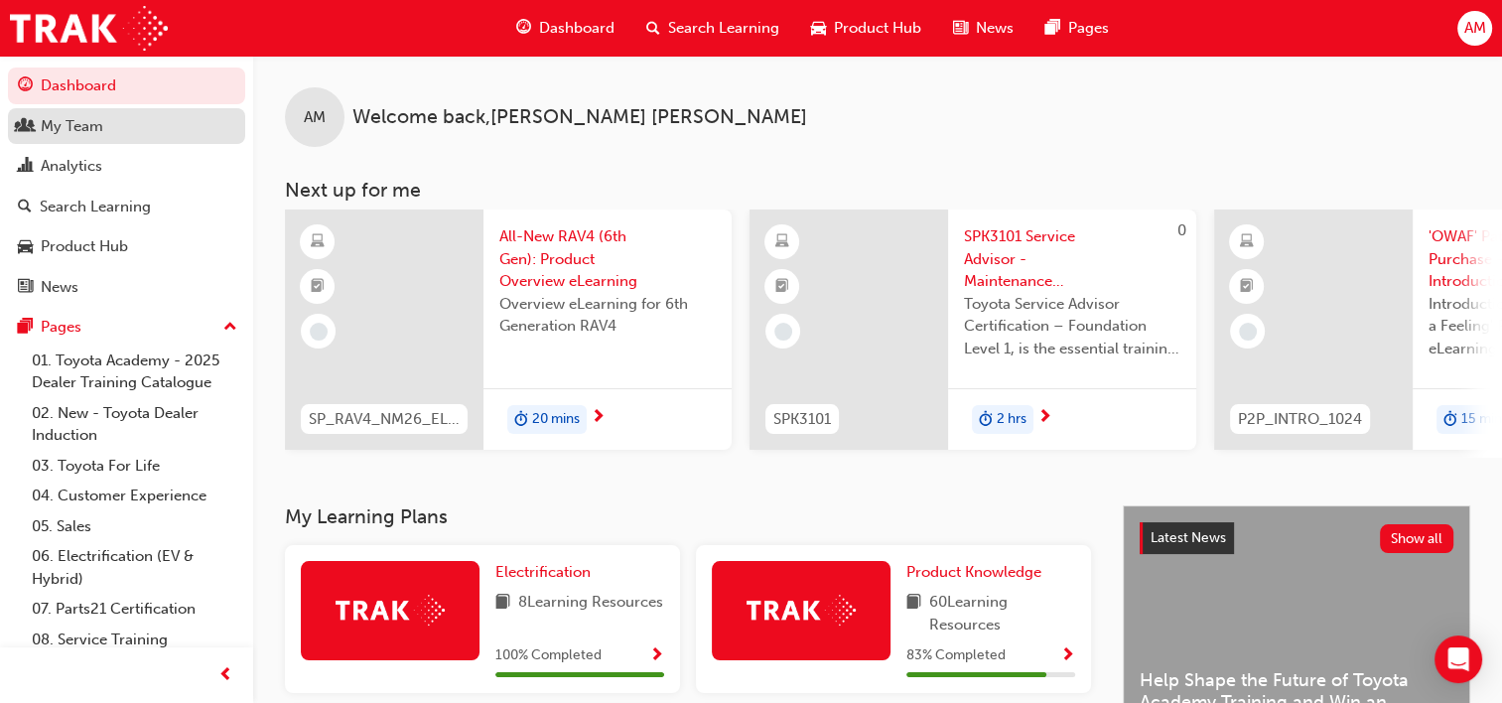  I want to click on span: SPK3101, so click(802, 419).